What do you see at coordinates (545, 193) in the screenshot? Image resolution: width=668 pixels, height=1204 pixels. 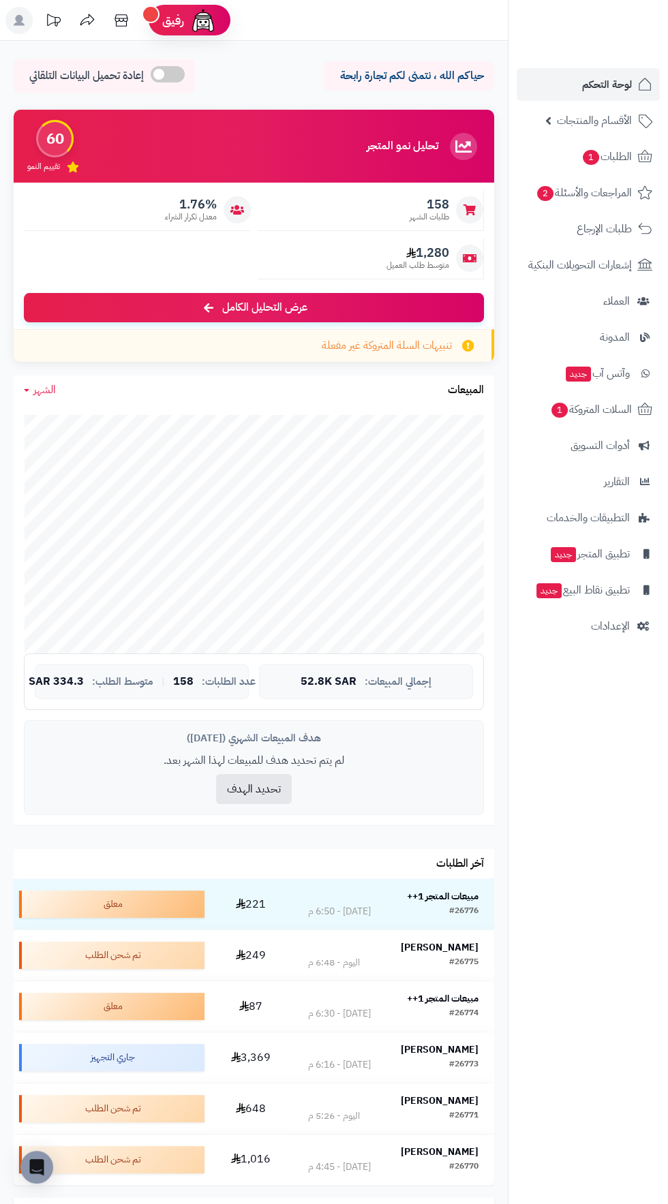 I see `span: 2` at bounding box center [545, 193].